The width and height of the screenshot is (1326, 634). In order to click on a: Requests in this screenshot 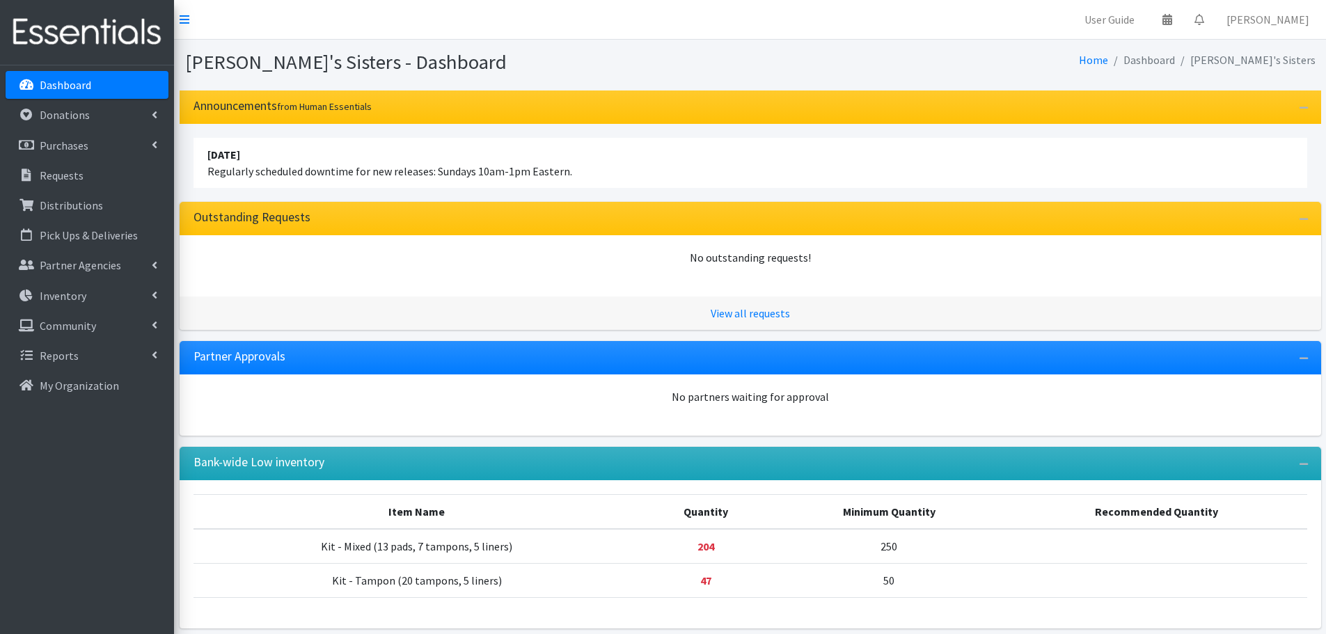, I will do `click(87, 175)`.